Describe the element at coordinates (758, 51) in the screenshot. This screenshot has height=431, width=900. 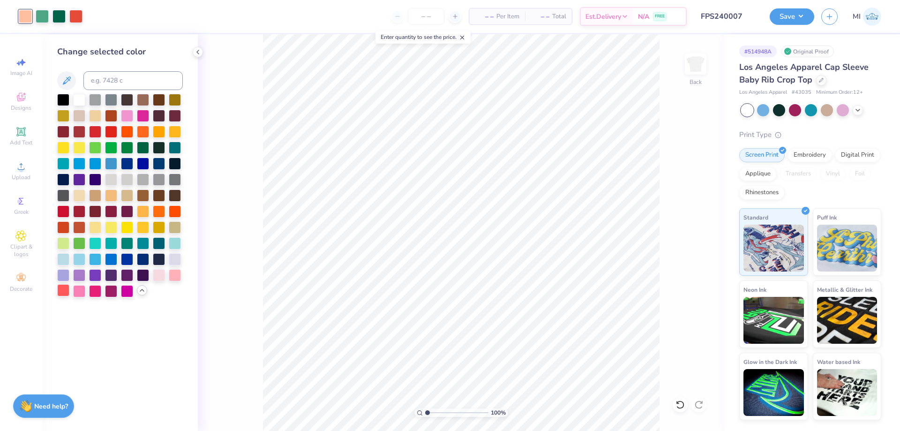
I see `div: # 514948A` at that location.